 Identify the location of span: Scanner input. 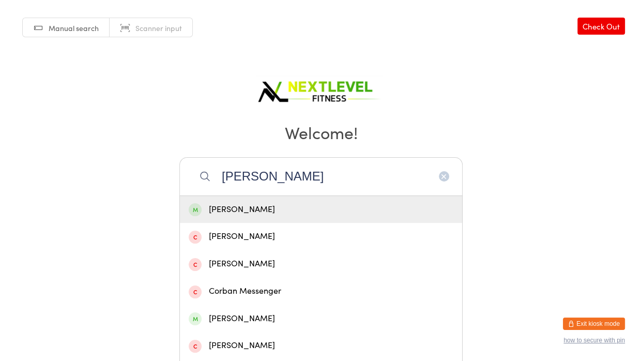
(159, 28).